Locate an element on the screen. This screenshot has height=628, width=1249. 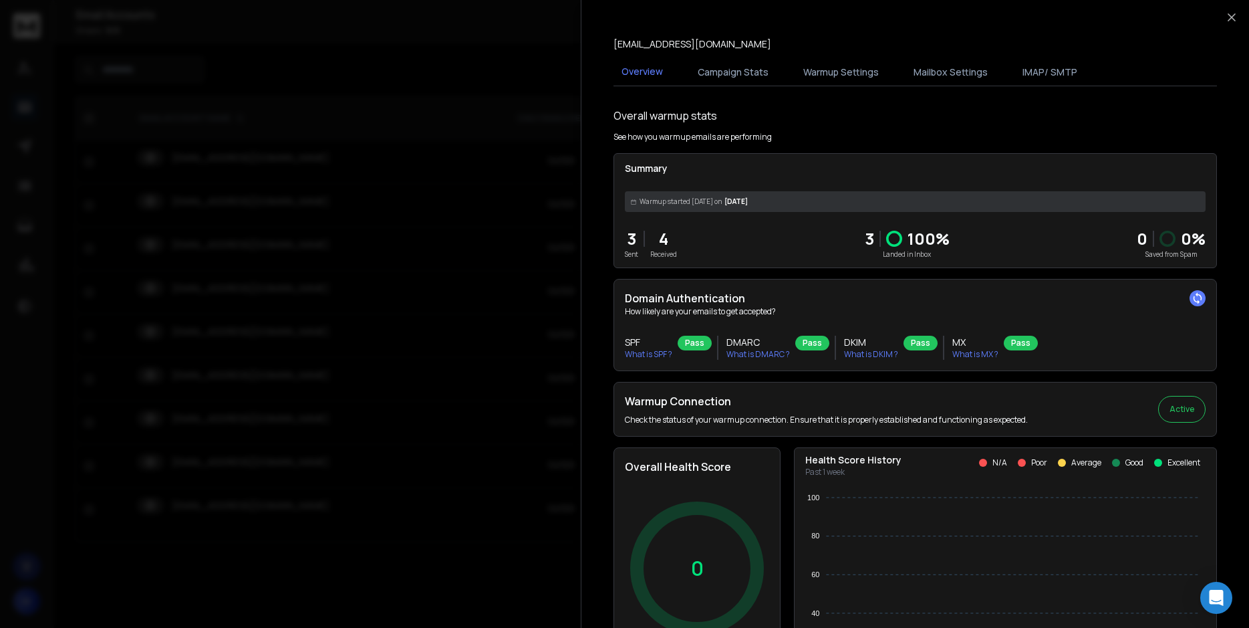
h3: DMARC is located at coordinates (758, 342).